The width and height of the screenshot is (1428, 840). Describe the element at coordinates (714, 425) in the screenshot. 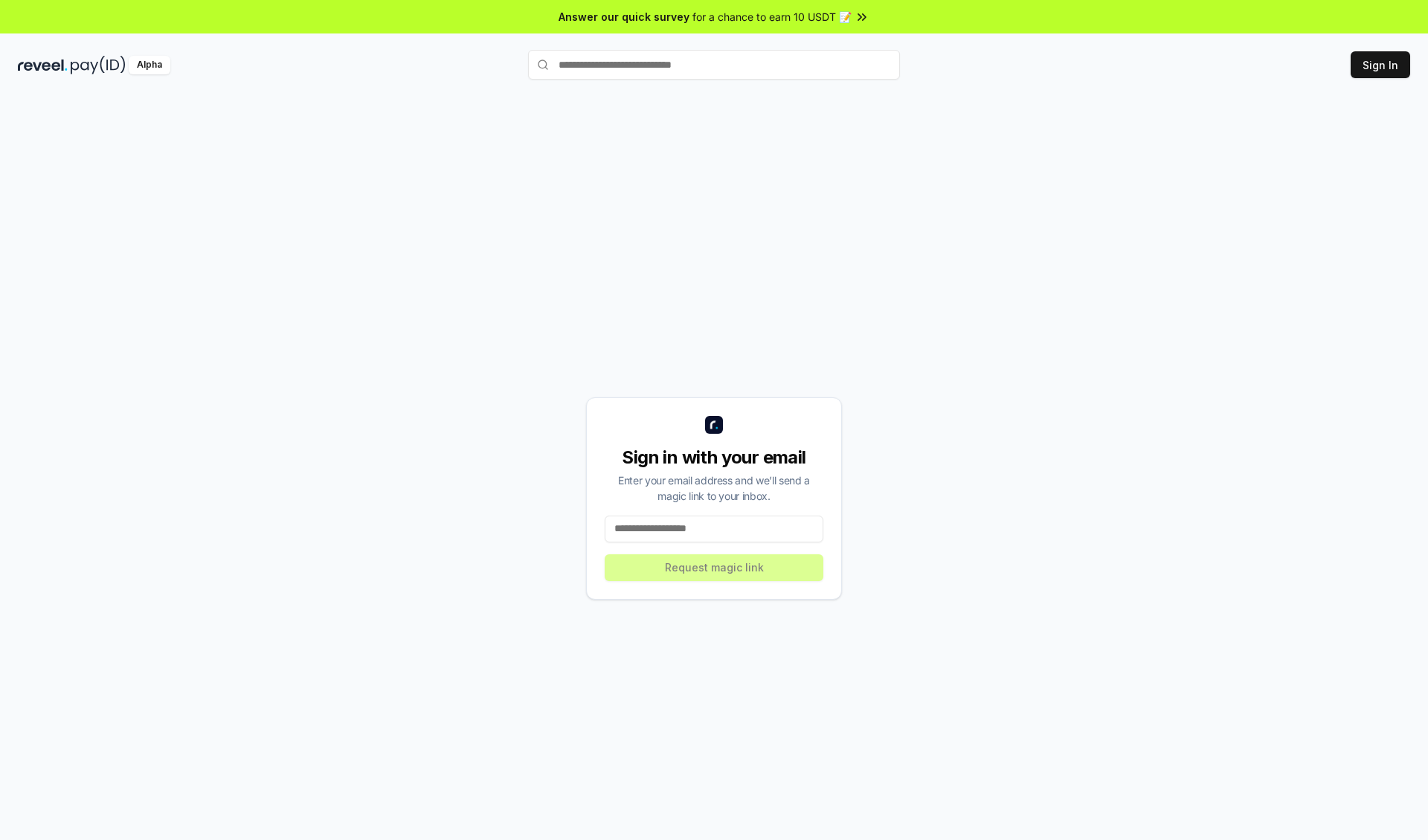

I see `img: logo_small` at that location.